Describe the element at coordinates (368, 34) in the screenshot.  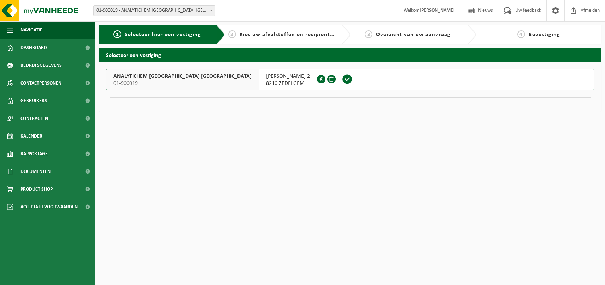
I see `span: 3` at that location.